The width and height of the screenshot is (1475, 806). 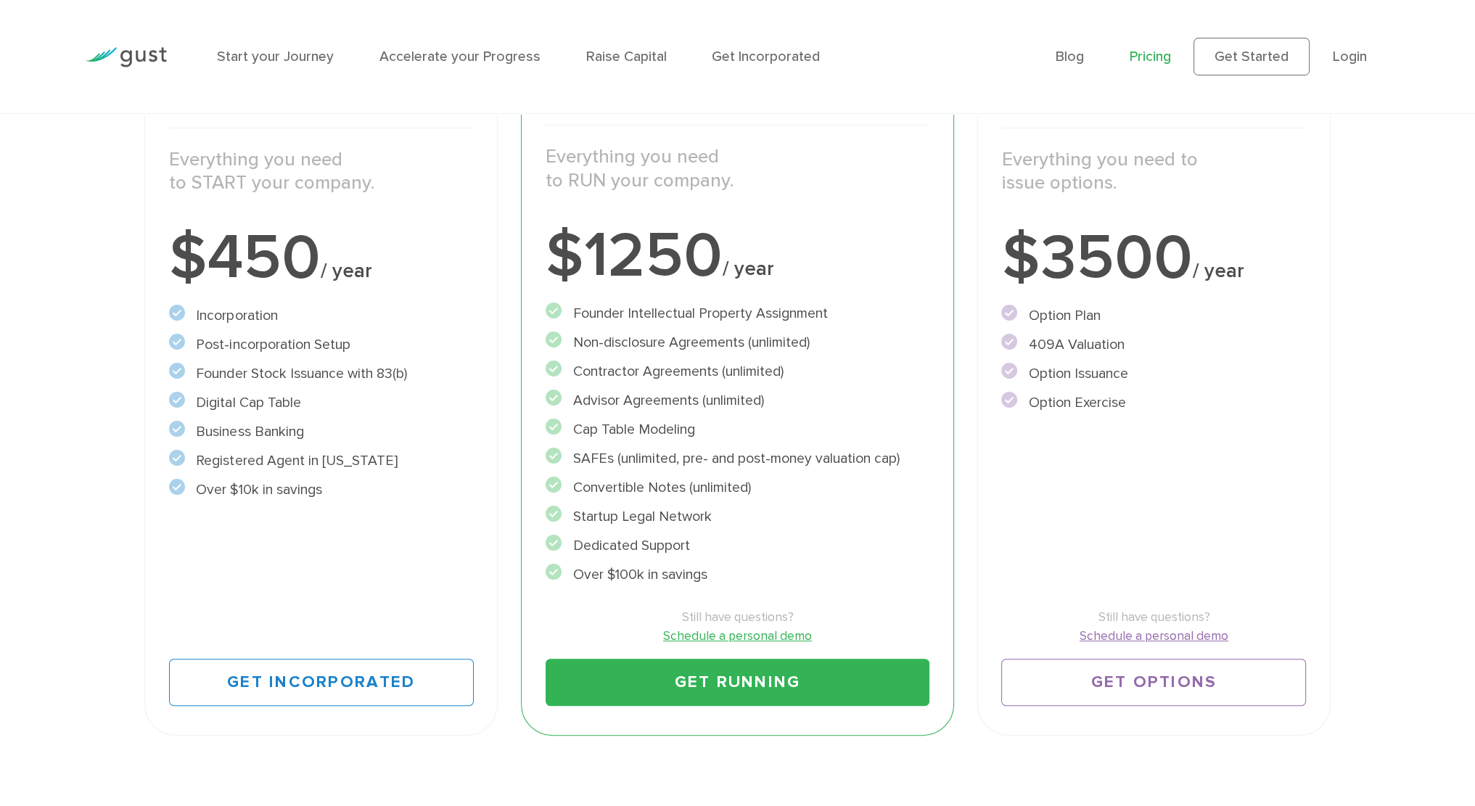 I want to click on li: Over $100k in savings, so click(x=737, y=574).